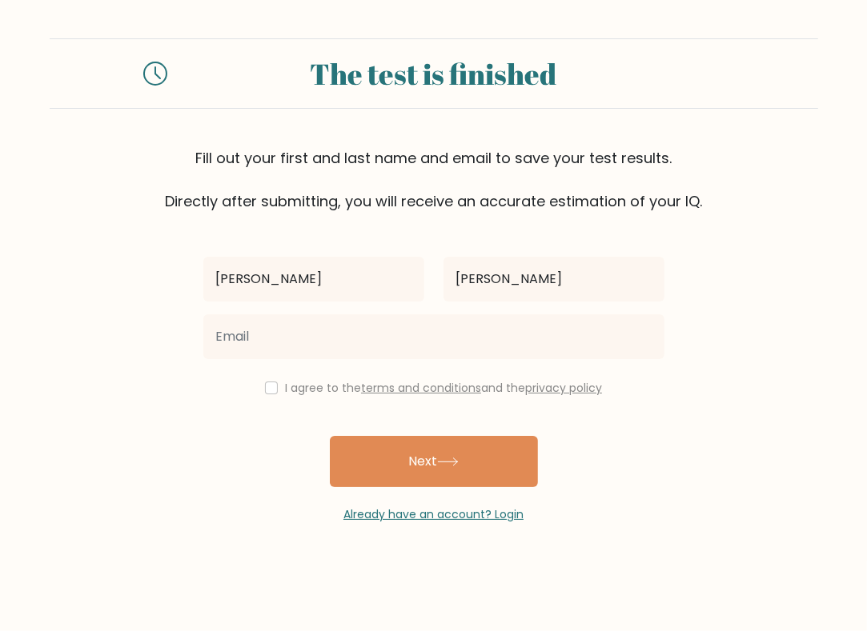 The image size is (867, 631). I want to click on input: Last name, so click(554, 279).